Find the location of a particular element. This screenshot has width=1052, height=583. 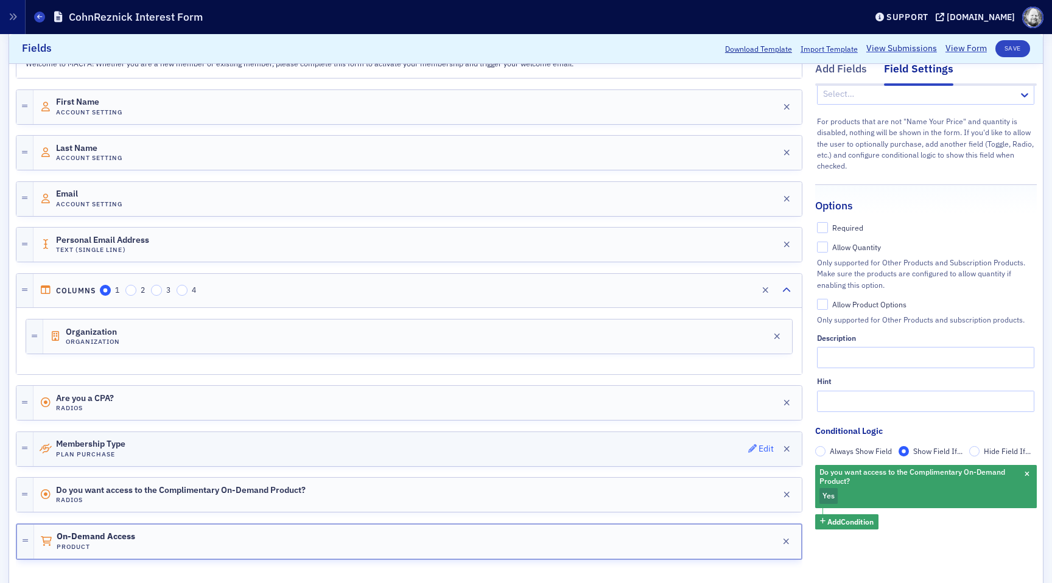

input: 4 is located at coordinates (182, 290).